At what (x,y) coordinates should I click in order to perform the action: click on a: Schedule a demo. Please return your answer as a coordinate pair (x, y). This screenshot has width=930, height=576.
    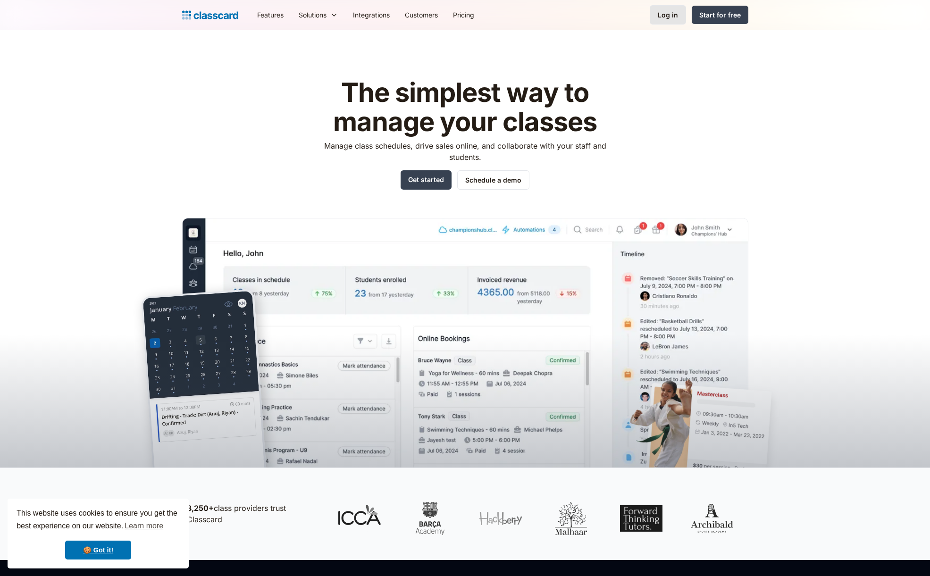
    Looking at the image, I should click on (493, 180).